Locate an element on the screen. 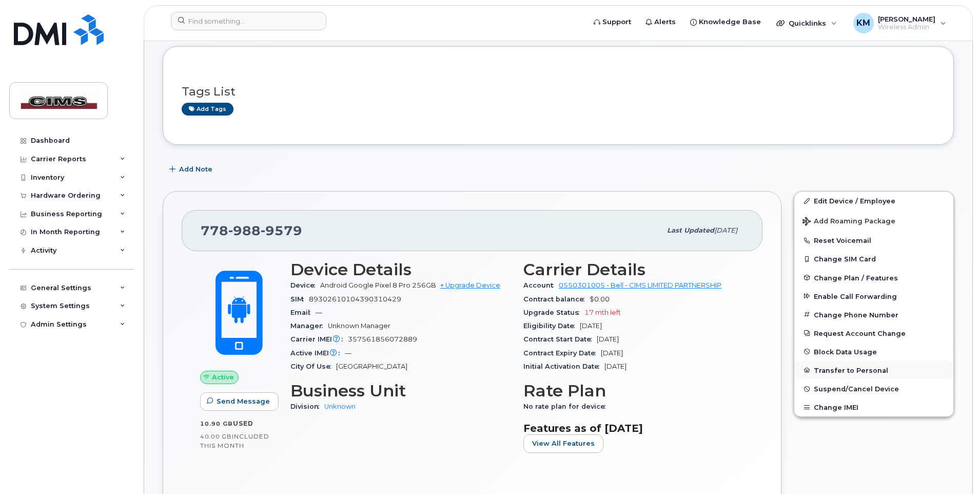 Image resolution: width=978 pixels, height=494 pixels. span: Last updated is located at coordinates (691, 230).